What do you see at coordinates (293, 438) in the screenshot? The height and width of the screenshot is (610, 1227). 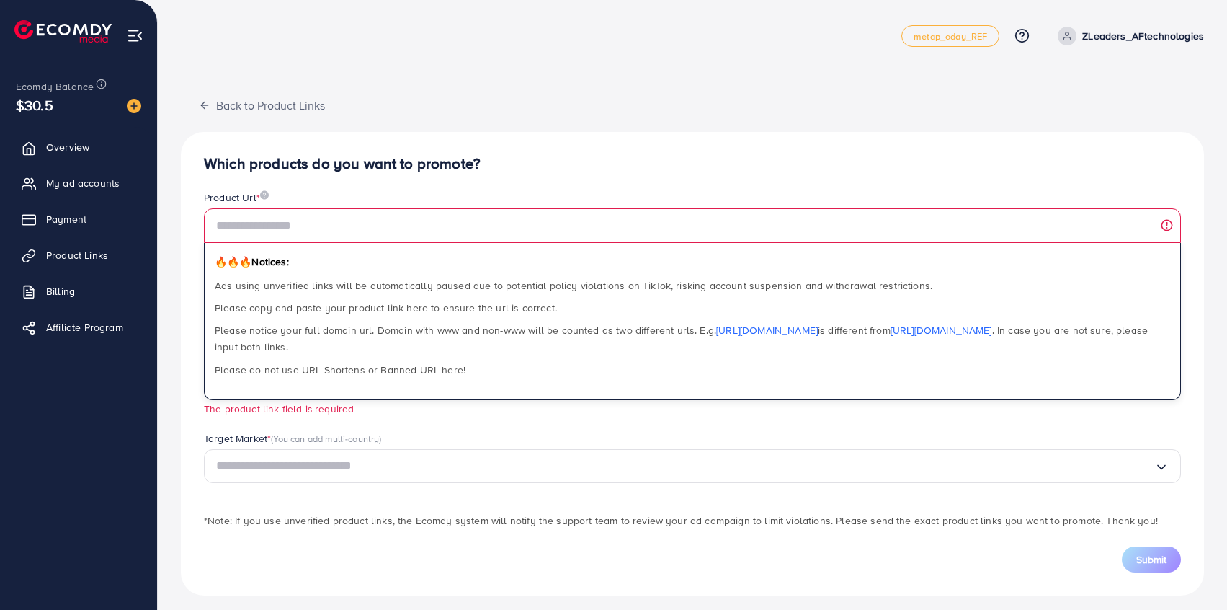 I see `label: Target Market` at bounding box center [293, 438].